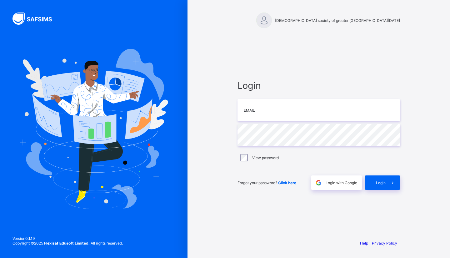 The height and width of the screenshot is (258, 450). I want to click on label: View password, so click(265, 157).